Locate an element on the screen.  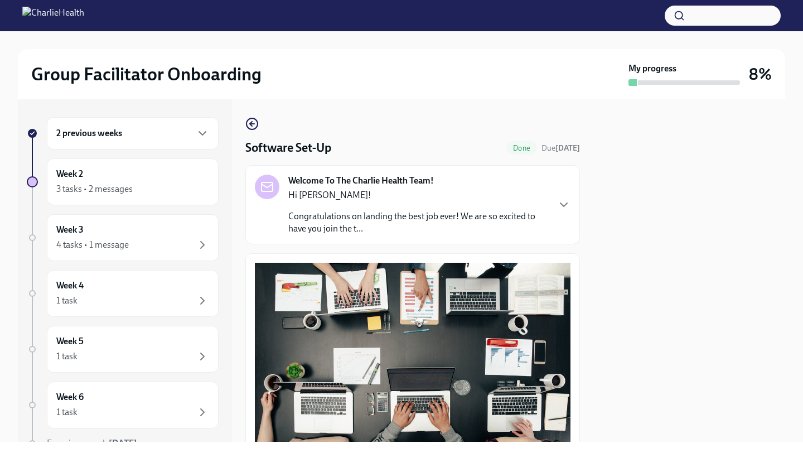
span: Done is located at coordinates (521, 148).